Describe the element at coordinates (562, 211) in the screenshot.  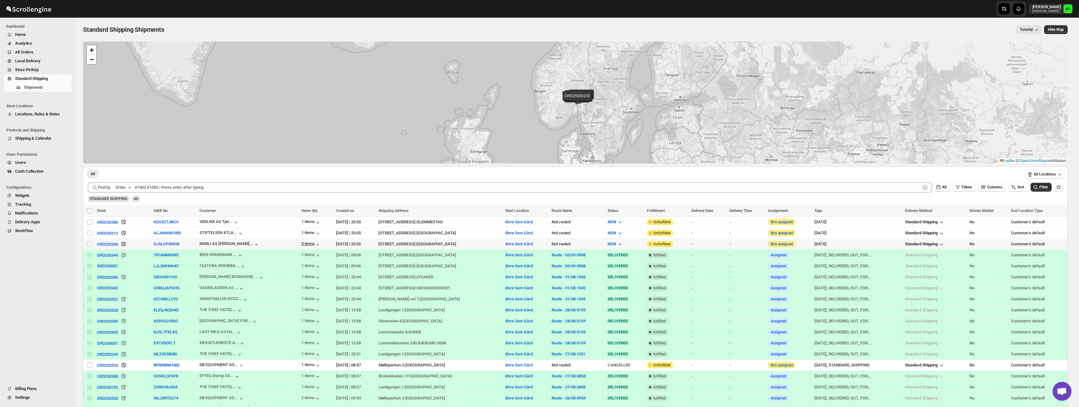
I see `span: Route Name` at that location.